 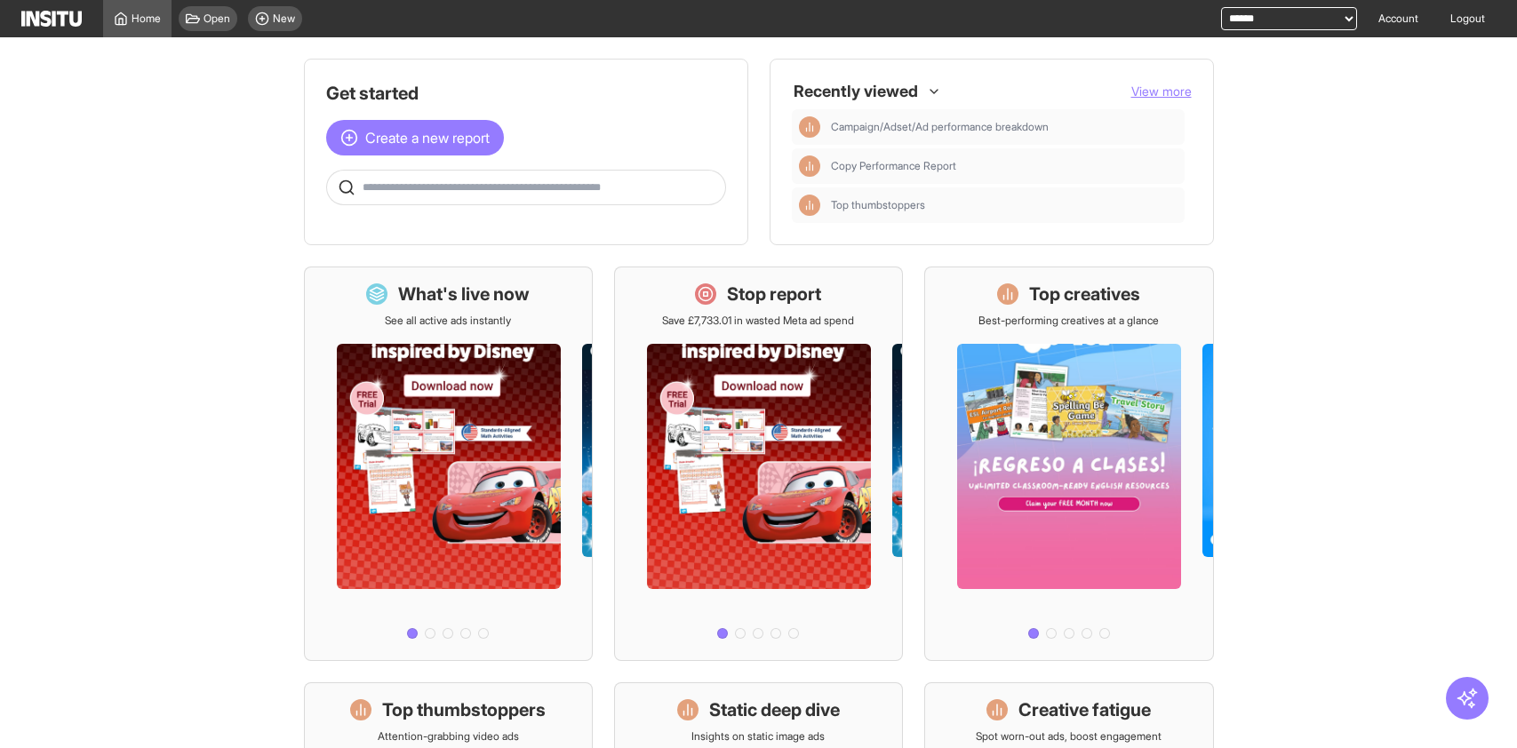 I want to click on span: View more, so click(x=1162, y=91).